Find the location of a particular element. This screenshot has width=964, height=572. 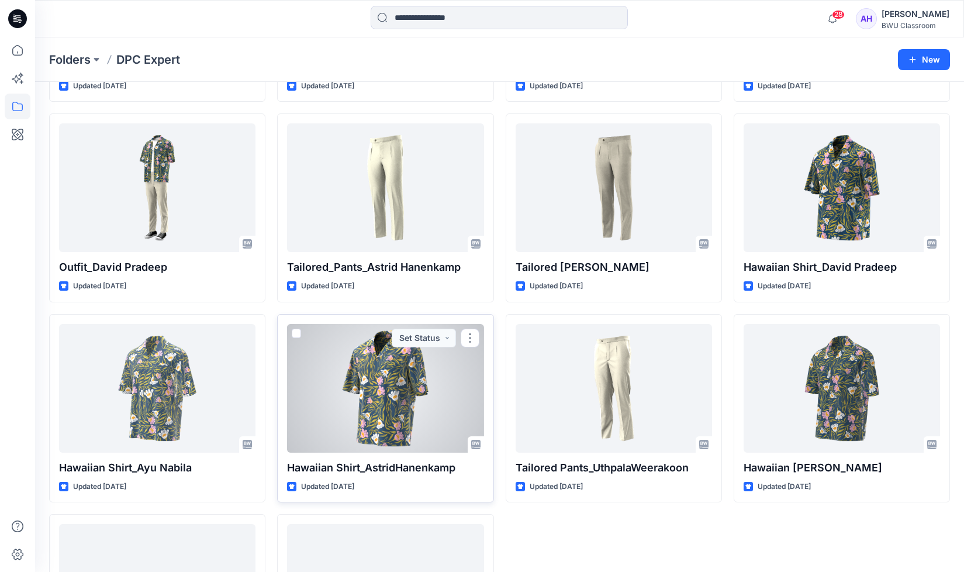

p: Tailored_Pants_Astrid Hanenkamp is located at coordinates (385, 267).